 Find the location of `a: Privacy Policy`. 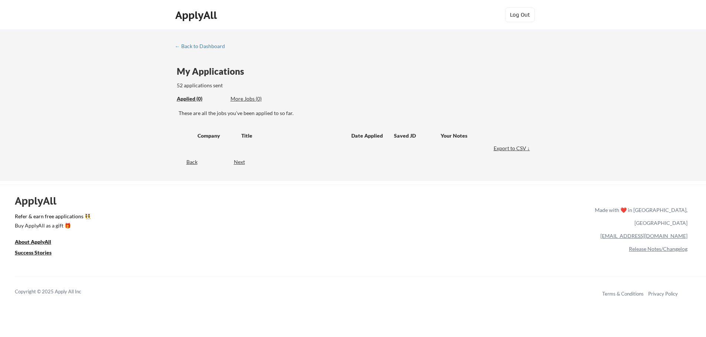

a: Privacy Policy is located at coordinates (663, 294).